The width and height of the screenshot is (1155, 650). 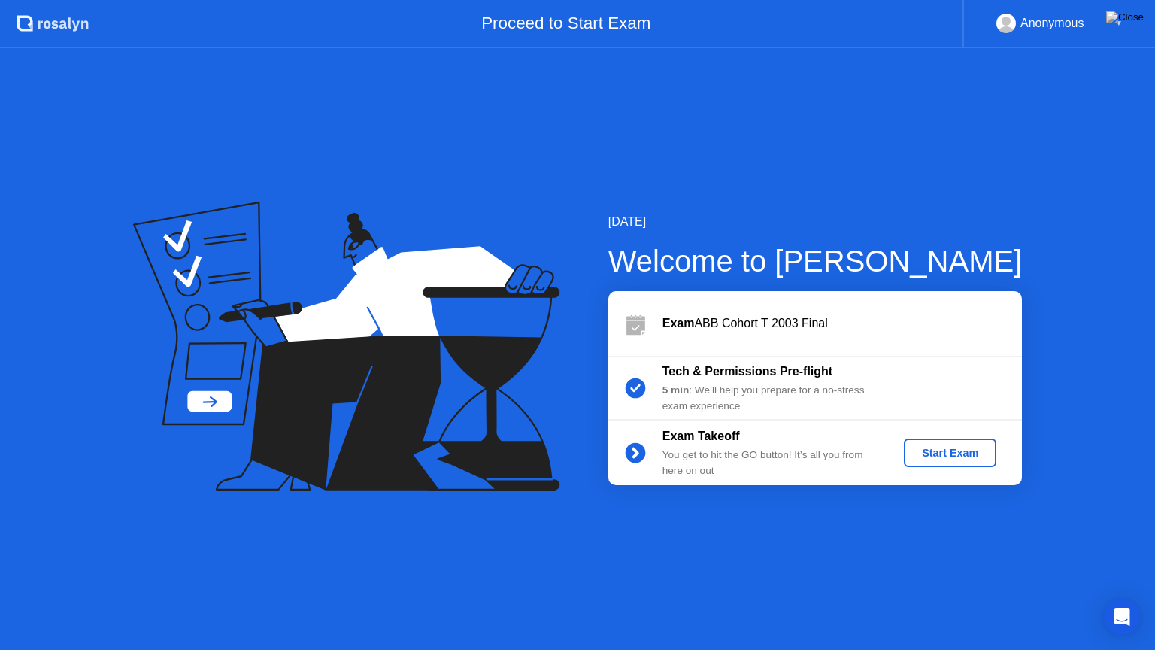 I want to click on img: Close, so click(x=1125, y=17).